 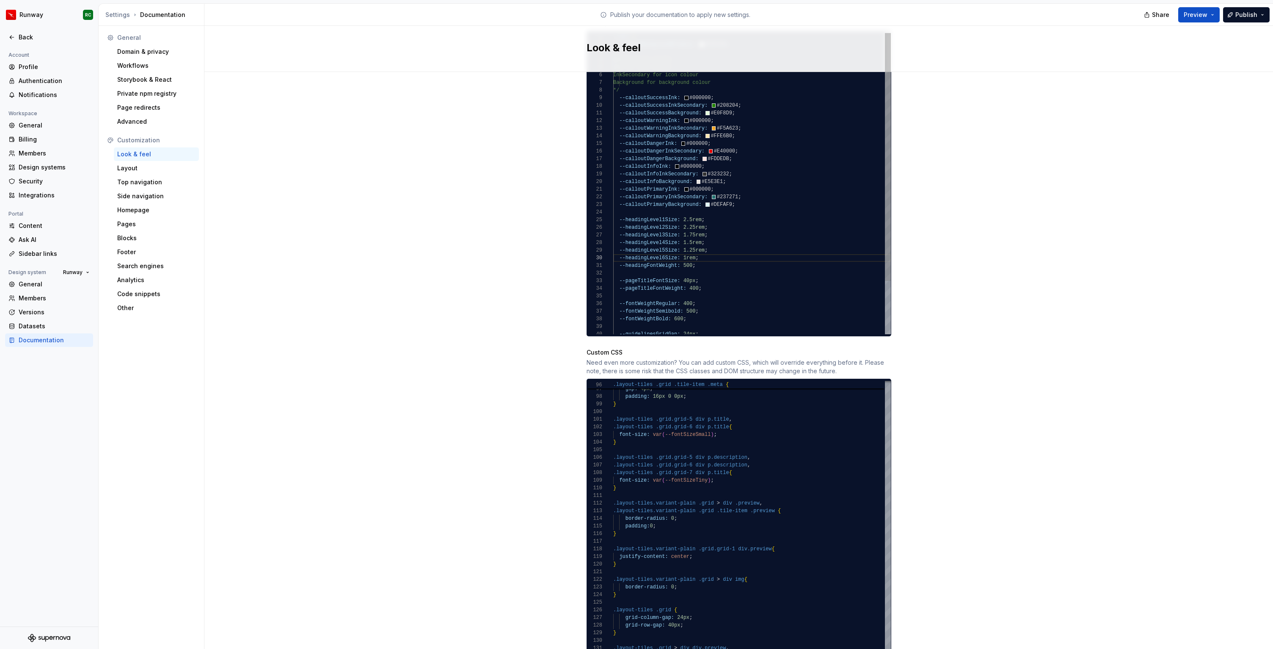 What do you see at coordinates (651, 311) in the screenshot?
I see `span: --fontWeightSemibold:` at bounding box center [651, 311].